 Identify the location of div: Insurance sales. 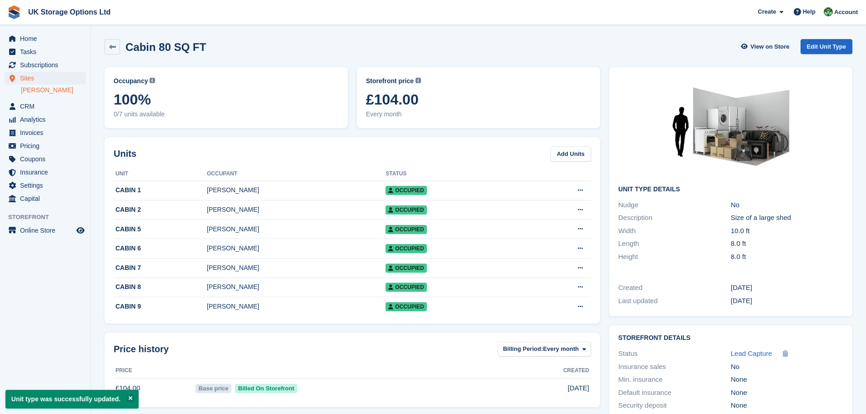
(674, 367).